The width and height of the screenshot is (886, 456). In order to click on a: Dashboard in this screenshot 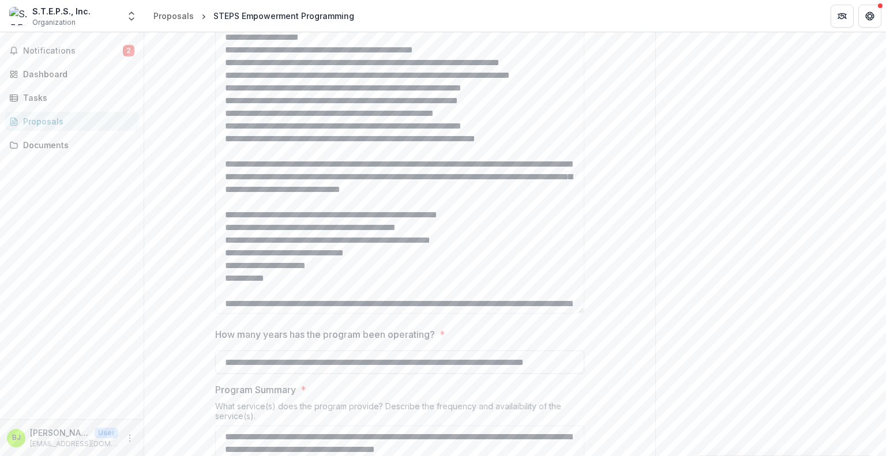, I will do `click(71, 74)`.